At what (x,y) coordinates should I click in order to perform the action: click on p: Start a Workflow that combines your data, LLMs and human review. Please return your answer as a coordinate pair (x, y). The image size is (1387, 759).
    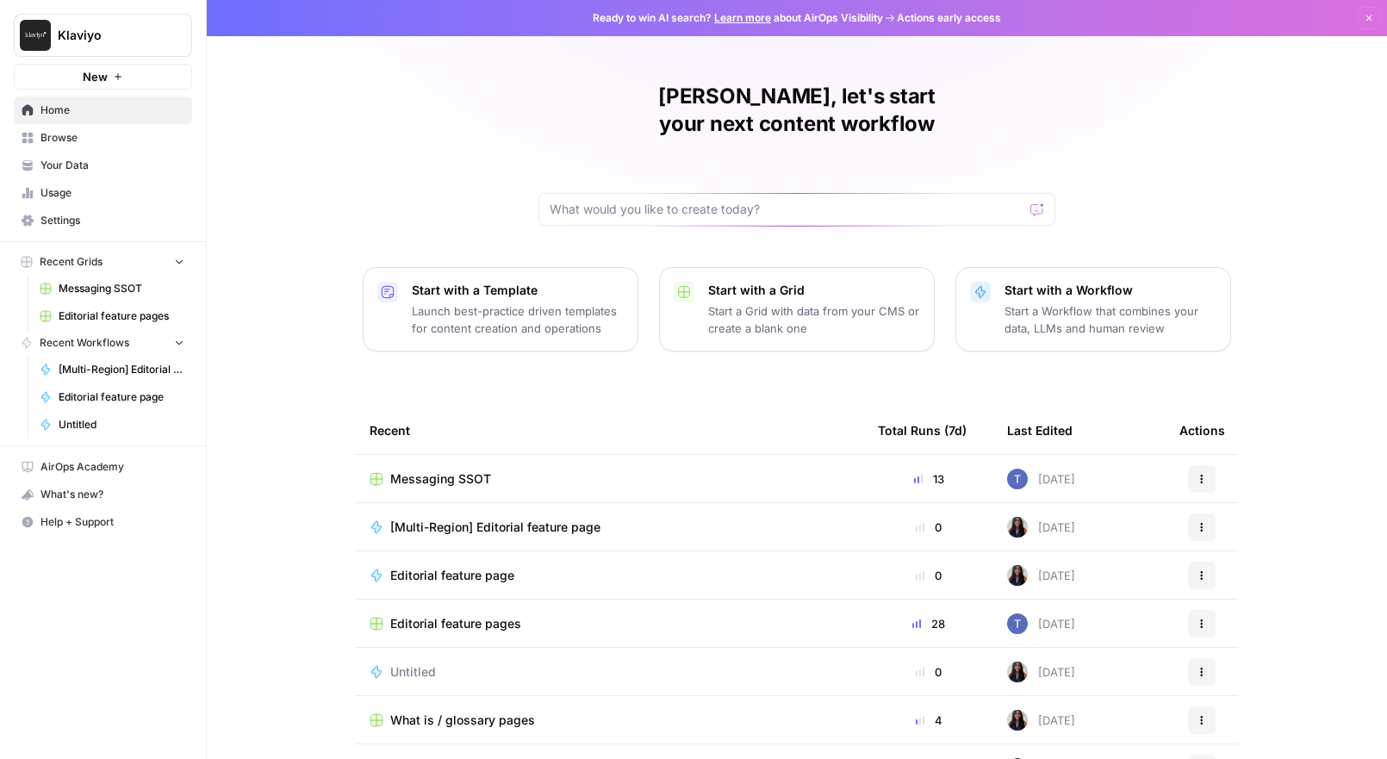
    Looking at the image, I should click on (1111, 320).